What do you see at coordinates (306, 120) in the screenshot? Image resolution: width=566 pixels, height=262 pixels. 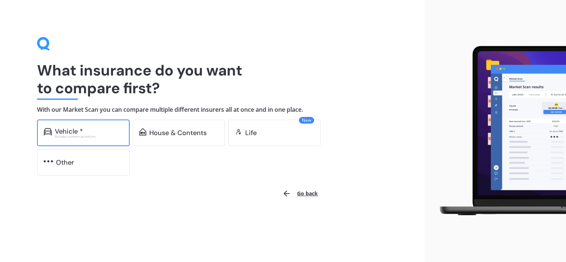 I see `span: New` at bounding box center [306, 120].